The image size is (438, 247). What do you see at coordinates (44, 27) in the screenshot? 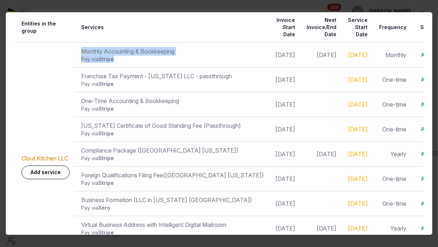
I see `th: Entities in the group` at bounding box center [44, 27].